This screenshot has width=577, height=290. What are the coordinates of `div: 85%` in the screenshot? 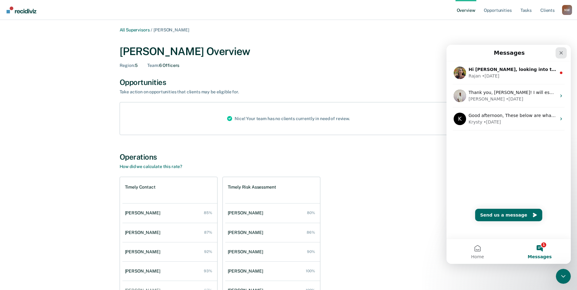 It's located at (208, 213).